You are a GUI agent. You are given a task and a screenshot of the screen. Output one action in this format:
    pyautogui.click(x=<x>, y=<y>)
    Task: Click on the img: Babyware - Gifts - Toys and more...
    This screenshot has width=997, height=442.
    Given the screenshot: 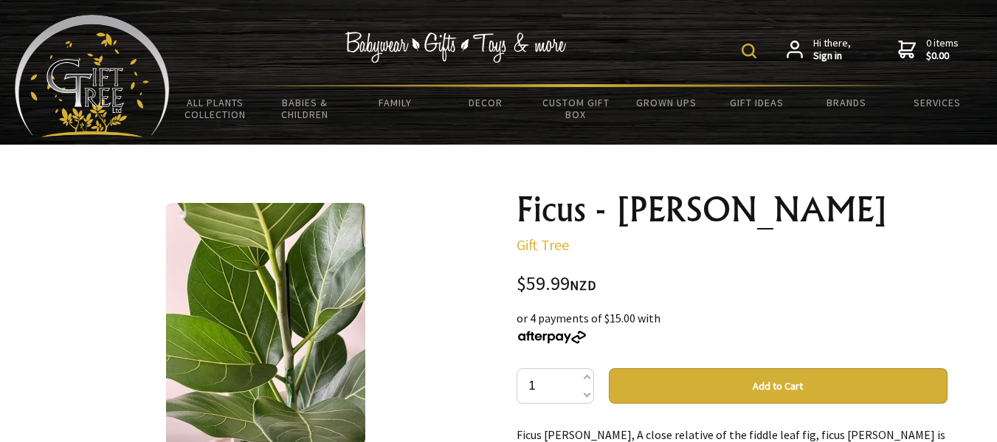 What is the action you would take?
    pyautogui.click(x=92, y=76)
    